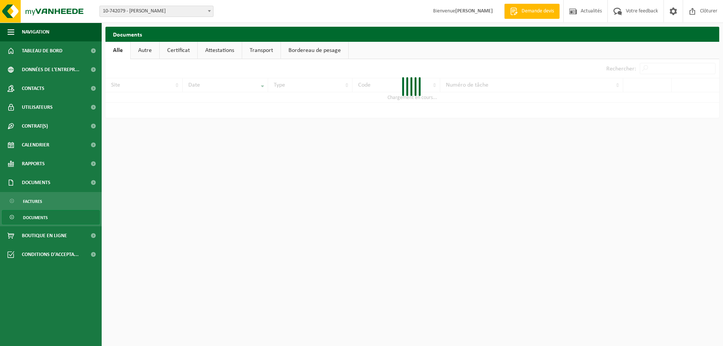  What do you see at coordinates (44, 236) in the screenshot?
I see `span: Boutique en ligne` at bounding box center [44, 236].